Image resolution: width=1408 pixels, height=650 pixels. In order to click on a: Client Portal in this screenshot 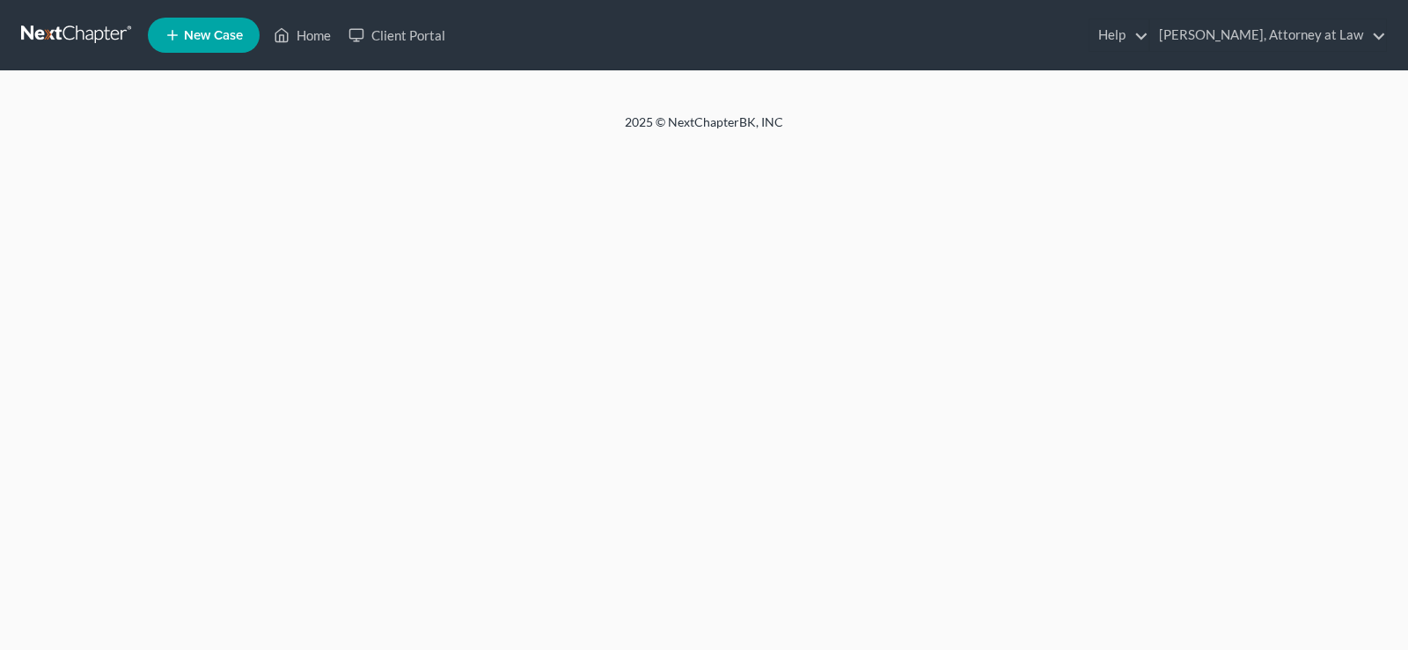, I will do `click(397, 35)`.